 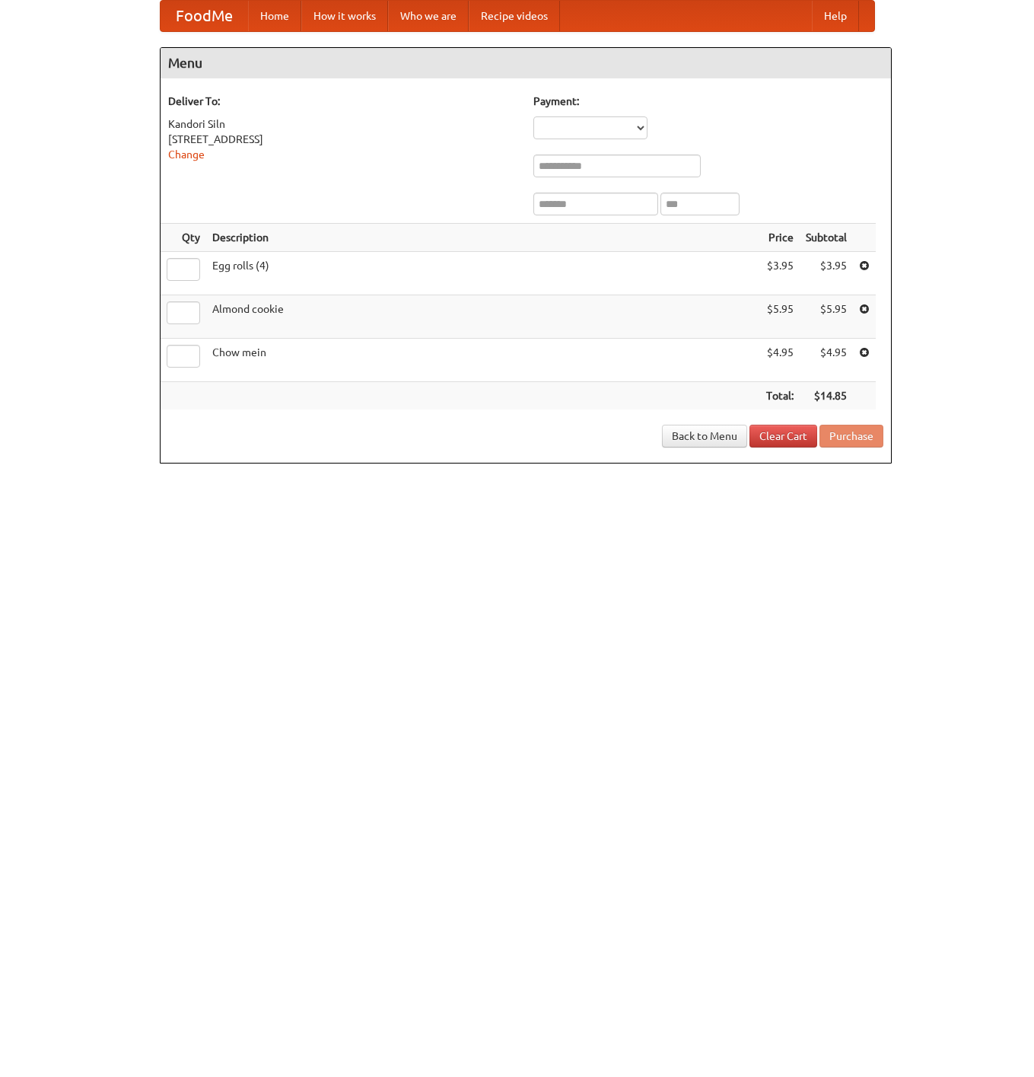 I want to click on a: Recipe videos, so click(x=515, y=16).